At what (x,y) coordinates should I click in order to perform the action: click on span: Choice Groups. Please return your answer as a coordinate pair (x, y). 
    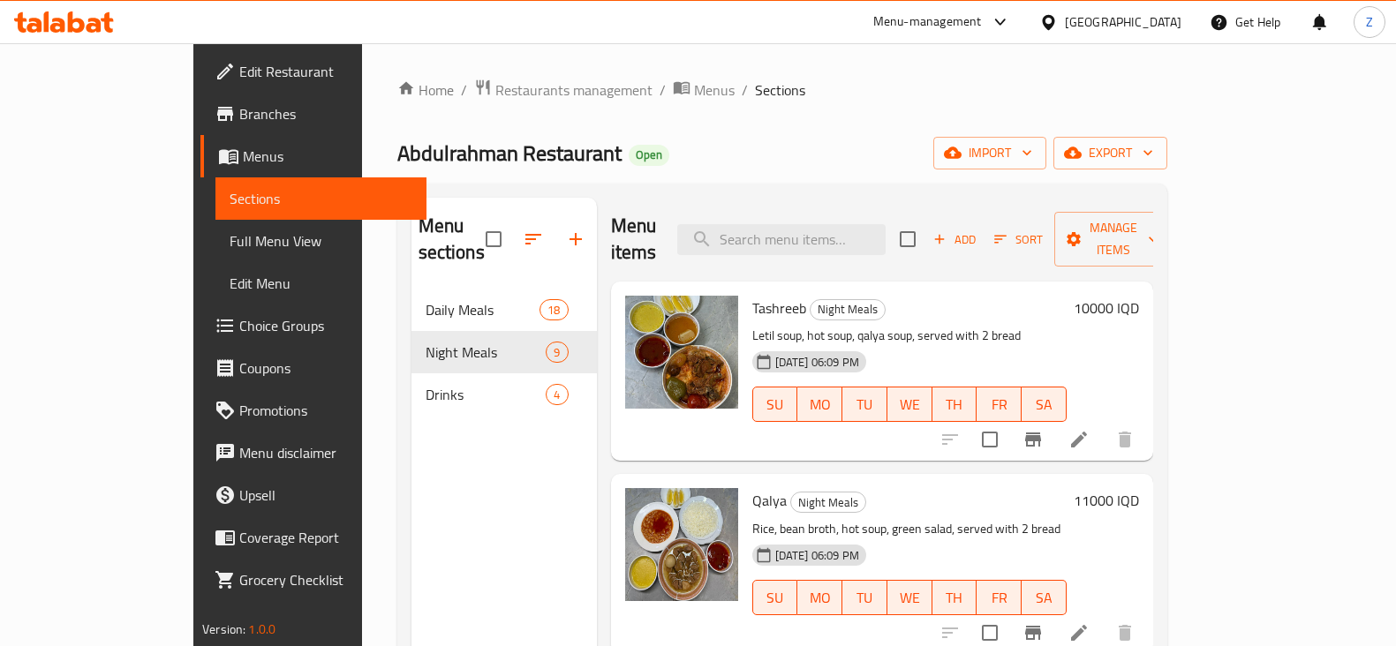
    Looking at the image, I should click on (326, 326).